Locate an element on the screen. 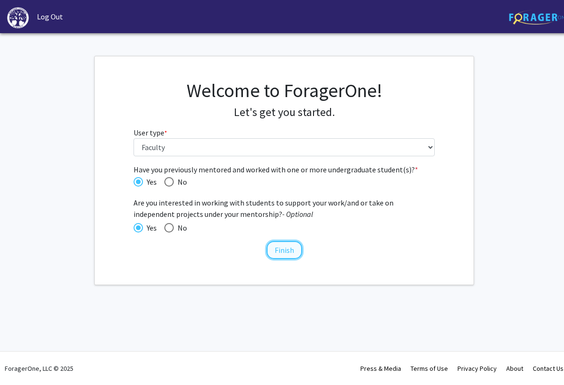 This screenshot has height=385, width=564. button: Finish is located at coordinates (284, 250).